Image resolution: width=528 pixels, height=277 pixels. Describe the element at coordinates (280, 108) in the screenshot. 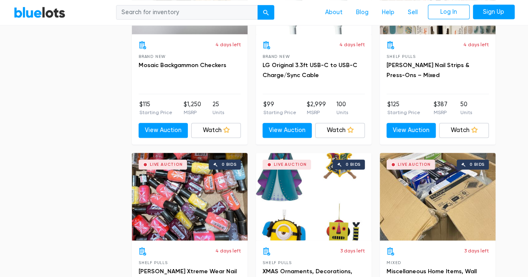

I see `li: $99` at that location.